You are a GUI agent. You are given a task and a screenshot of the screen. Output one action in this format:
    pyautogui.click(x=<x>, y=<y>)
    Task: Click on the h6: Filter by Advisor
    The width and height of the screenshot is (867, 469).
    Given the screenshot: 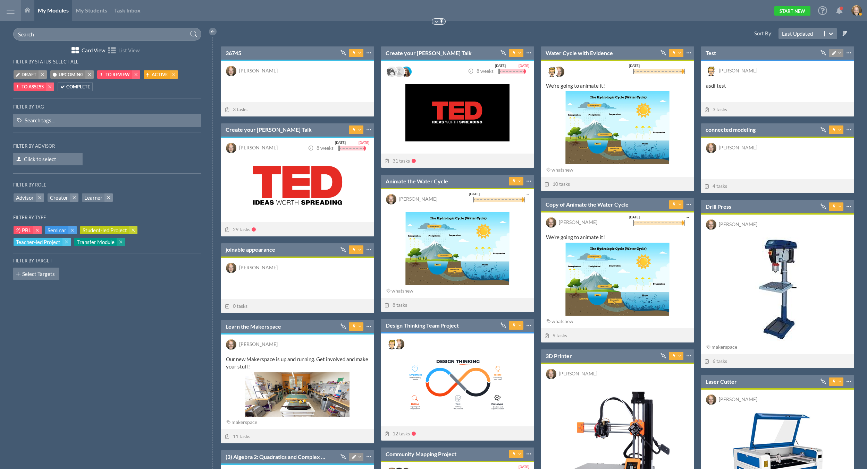 What is the action you would take?
    pyautogui.click(x=34, y=146)
    